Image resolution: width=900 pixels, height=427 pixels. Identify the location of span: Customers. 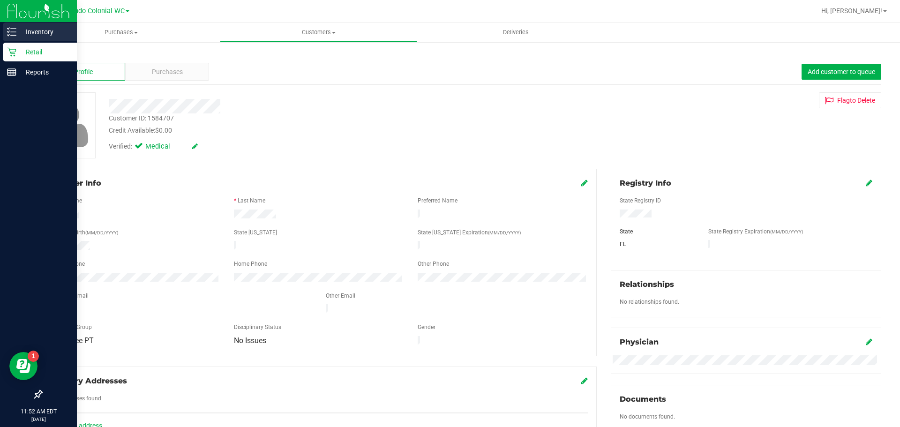
(318, 32).